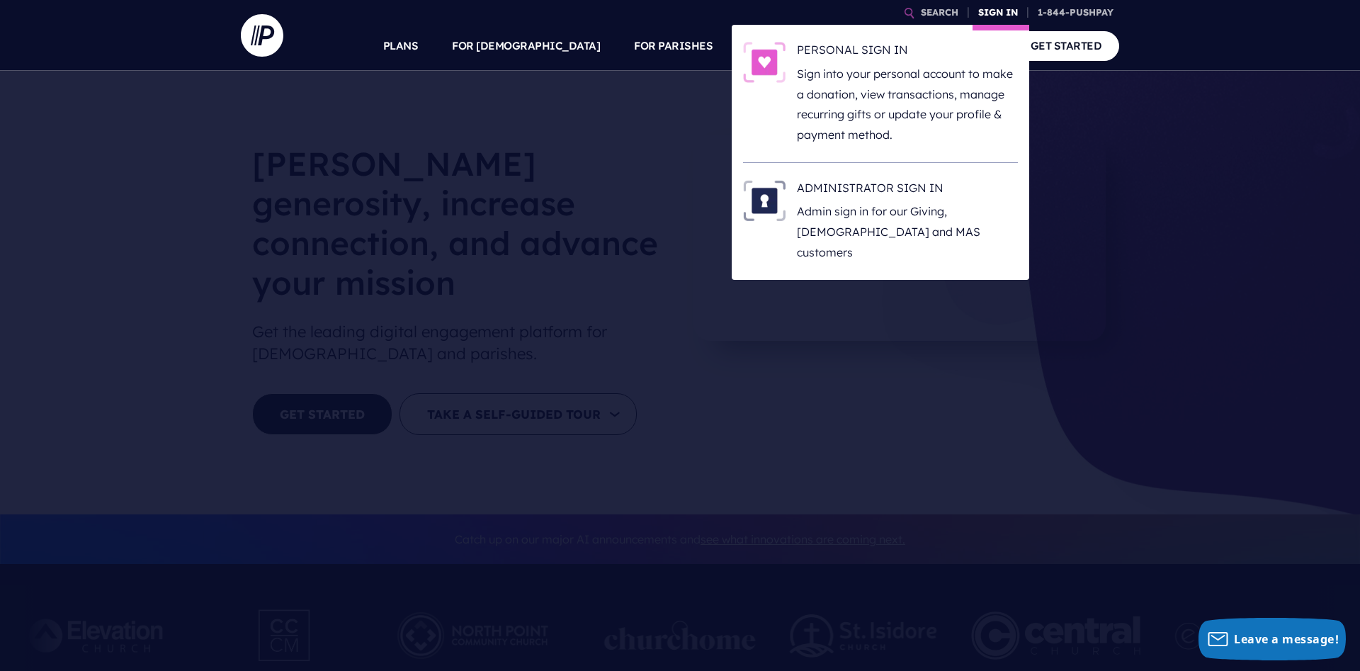  I want to click on span: Leave a message!, so click(1286, 639).